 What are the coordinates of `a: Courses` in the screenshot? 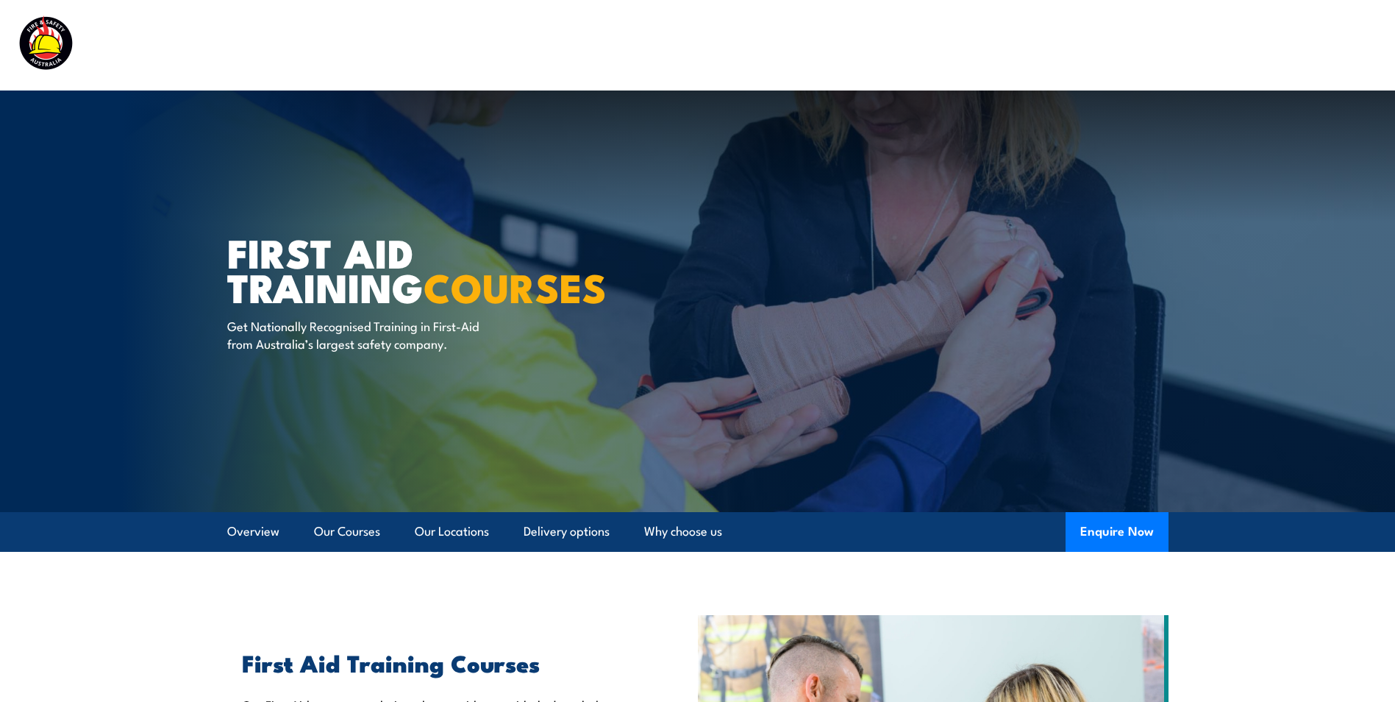 It's located at (619, 45).